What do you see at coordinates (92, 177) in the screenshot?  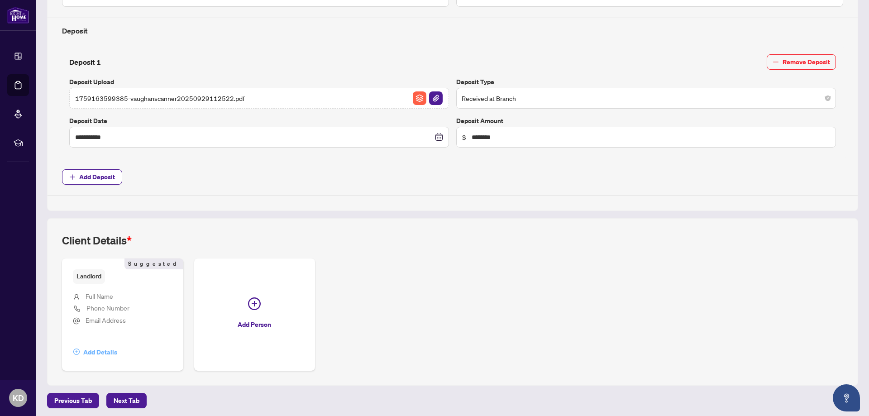 I see `button: Add Deposit` at bounding box center [92, 177].